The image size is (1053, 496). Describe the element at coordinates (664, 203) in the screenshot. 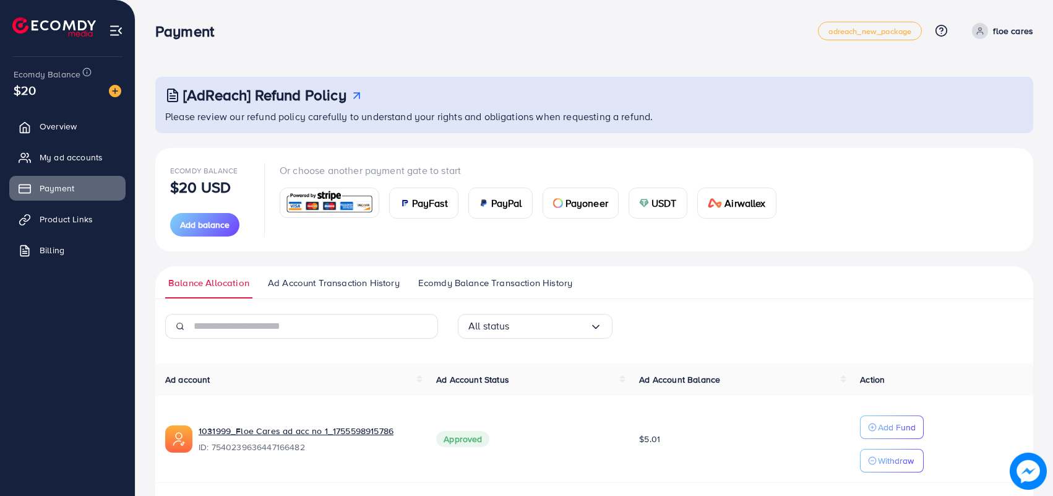

I see `span: USDT` at that location.